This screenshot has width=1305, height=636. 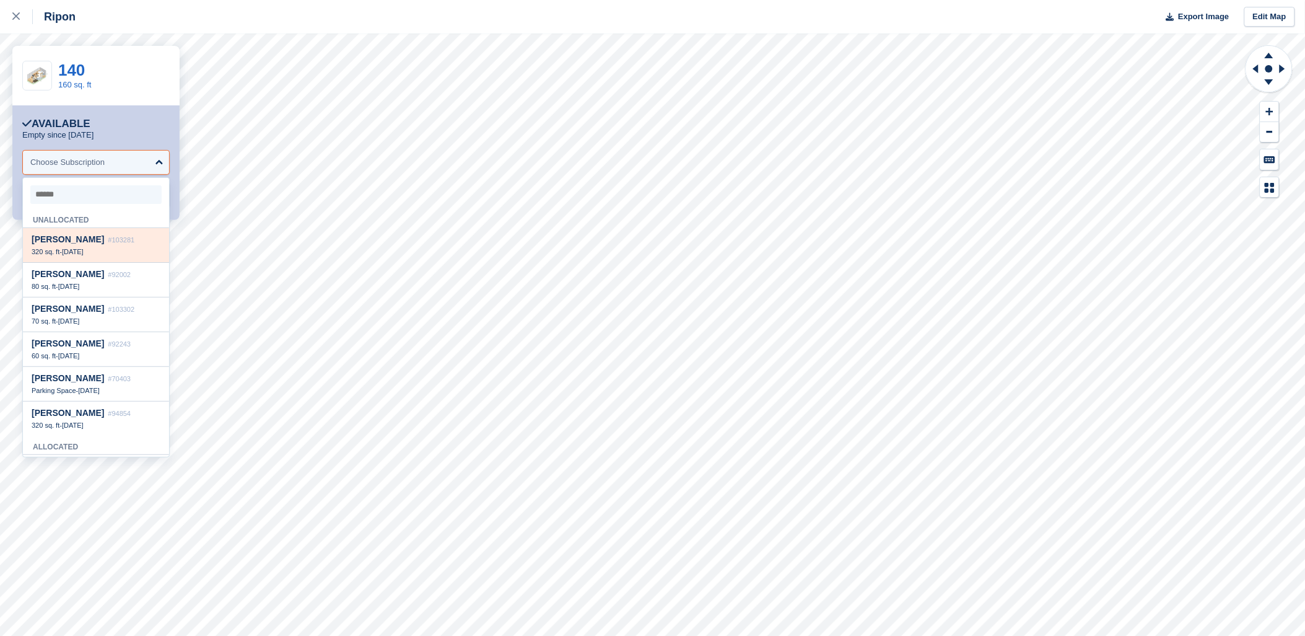 What do you see at coordinates (54, 17) in the screenshot?
I see `div: Ripon` at bounding box center [54, 17].